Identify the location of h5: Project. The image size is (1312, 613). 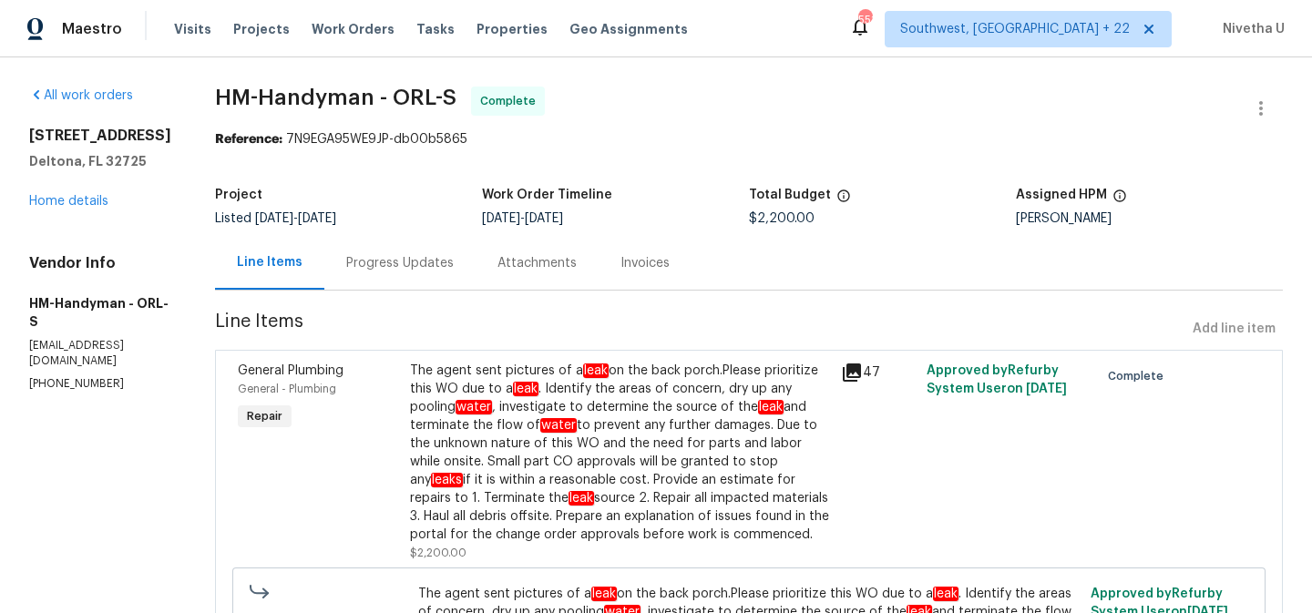
(239, 195).